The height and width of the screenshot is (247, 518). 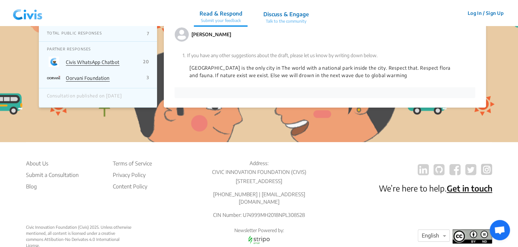 What do you see at coordinates (132, 163) in the screenshot?
I see `li: Terms of Service` at bounding box center [132, 163].